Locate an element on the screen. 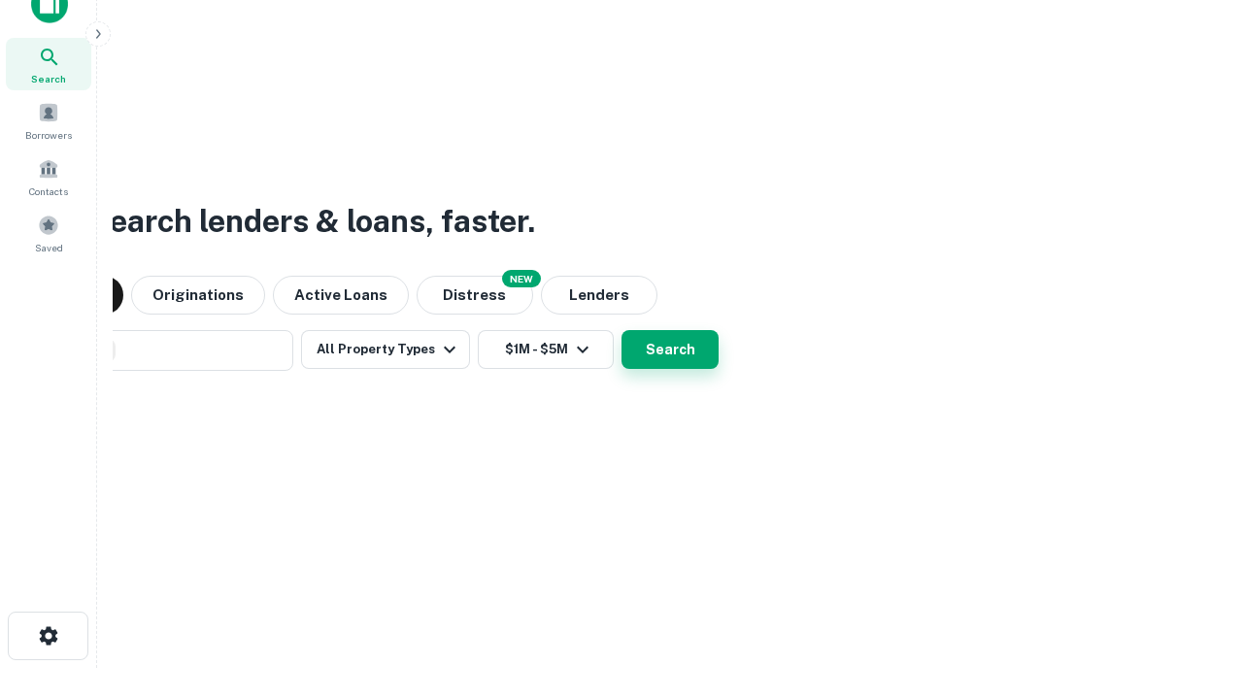  div: NEW is located at coordinates (521, 279).